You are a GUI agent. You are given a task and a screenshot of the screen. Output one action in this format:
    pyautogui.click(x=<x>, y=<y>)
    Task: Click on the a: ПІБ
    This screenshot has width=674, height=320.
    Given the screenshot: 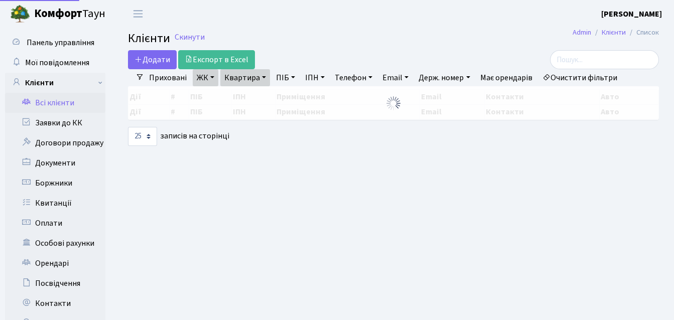 What is the action you would take?
    pyautogui.click(x=286, y=78)
    